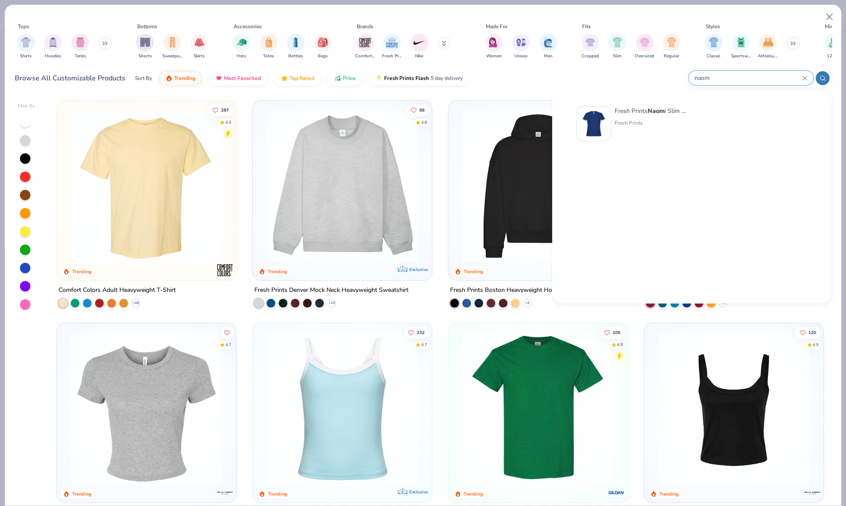 The image size is (846, 506). I want to click on span: + 60, so click(135, 303).